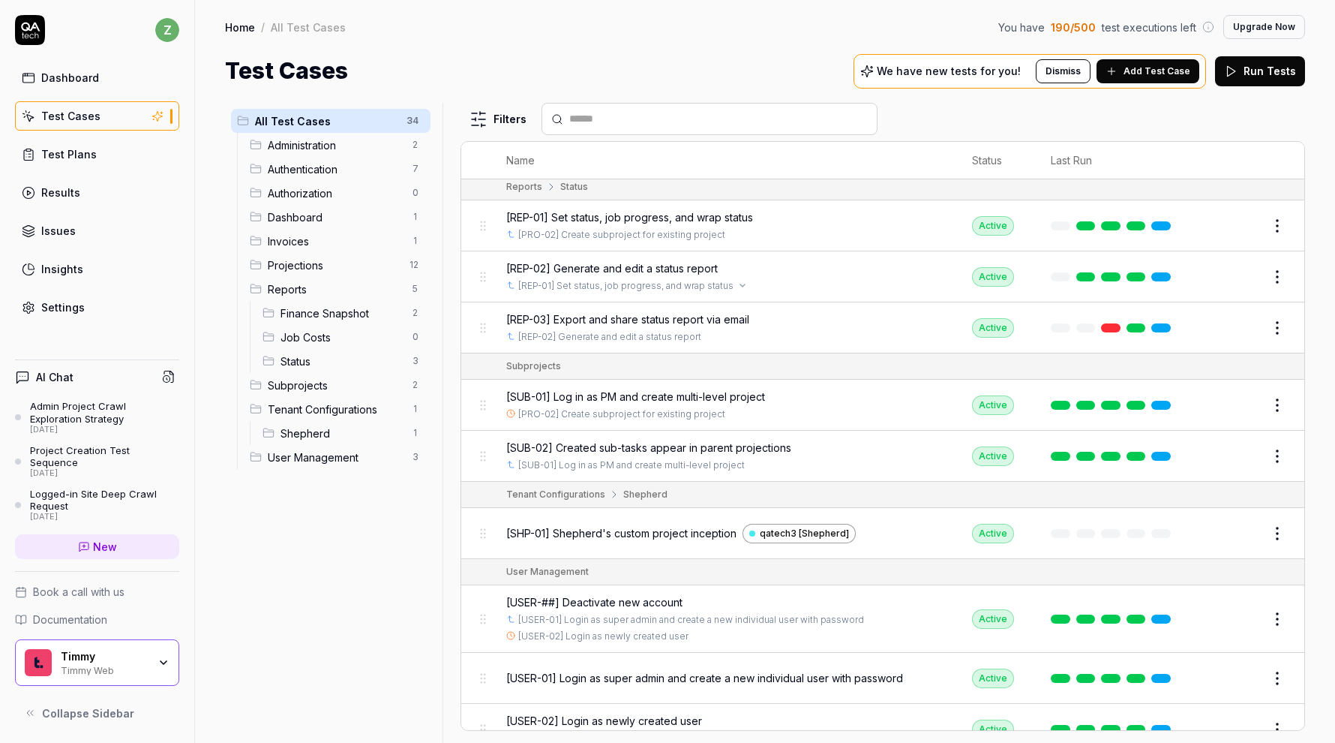 This screenshot has width=1335, height=743. Describe the element at coordinates (335, 193) in the screenshot. I see `span: Authorization` at that location.